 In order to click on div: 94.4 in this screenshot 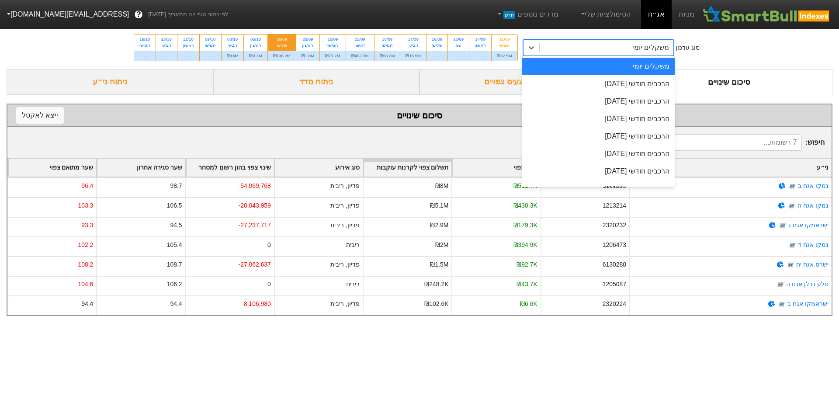, I will do `click(87, 304)`.